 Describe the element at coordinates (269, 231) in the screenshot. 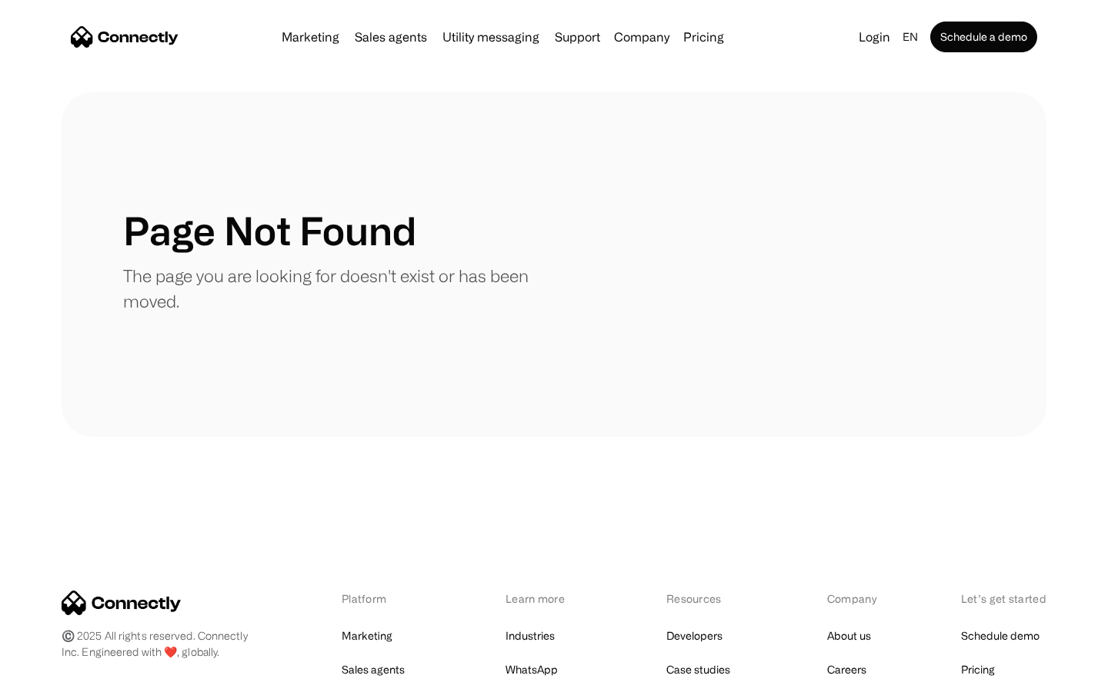

I see `h1: Page Not Found` at that location.